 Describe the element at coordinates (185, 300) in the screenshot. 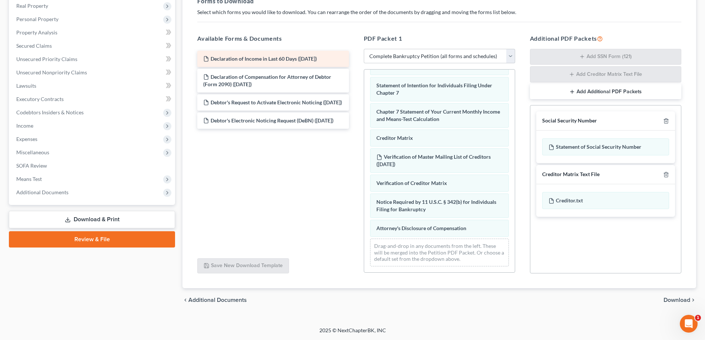

I see `i: chevron_left` at that location.